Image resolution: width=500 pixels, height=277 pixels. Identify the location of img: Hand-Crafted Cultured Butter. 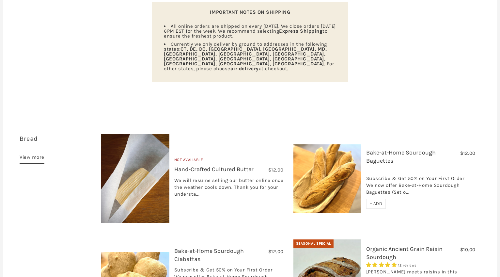
(135, 179).